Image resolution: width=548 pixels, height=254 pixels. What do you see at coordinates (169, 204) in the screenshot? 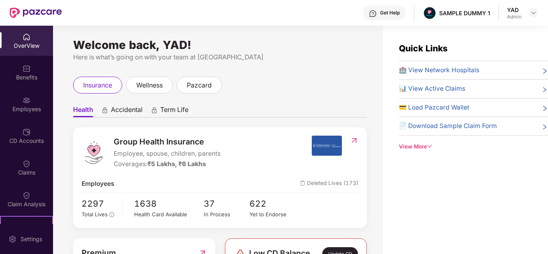
I see `span: 1638` at bounding box center [169, 204].